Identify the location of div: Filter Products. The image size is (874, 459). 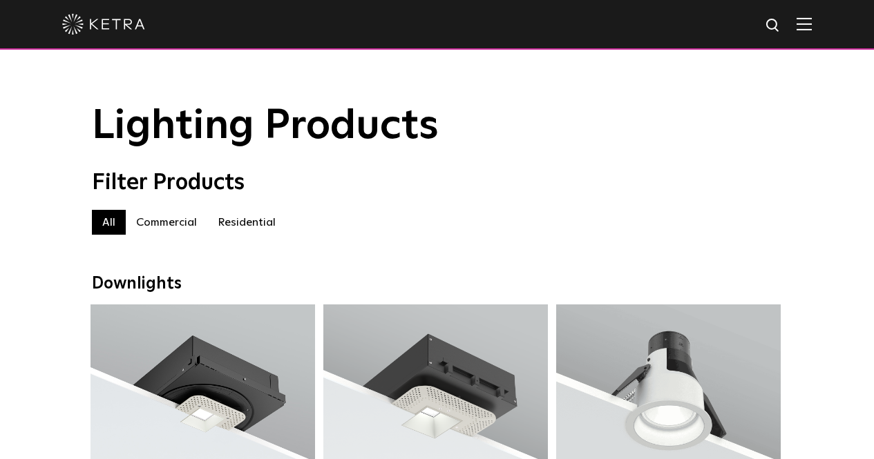
(437, 183).